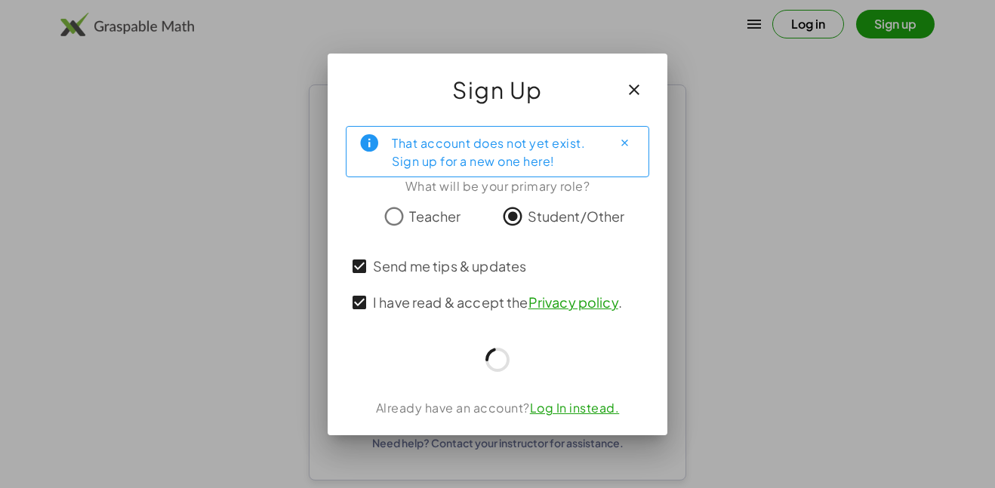  Describe the element at coordinates (496, 152) in the screenshot. I see `div: That account does not yet exist. Sign up for a new one here!` at that location.